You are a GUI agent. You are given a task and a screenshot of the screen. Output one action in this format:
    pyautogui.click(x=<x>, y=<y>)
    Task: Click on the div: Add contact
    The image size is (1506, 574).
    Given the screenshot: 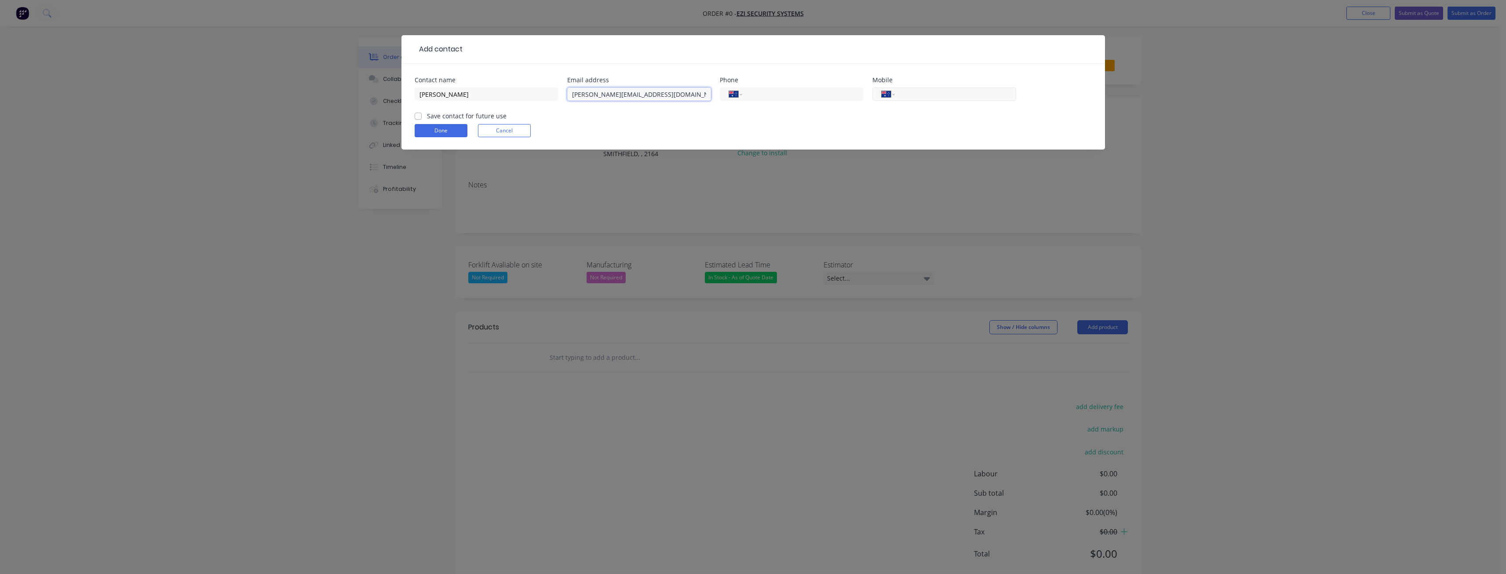 What is the action you would take?
    pyautogui.click(x=438, y=49)
    